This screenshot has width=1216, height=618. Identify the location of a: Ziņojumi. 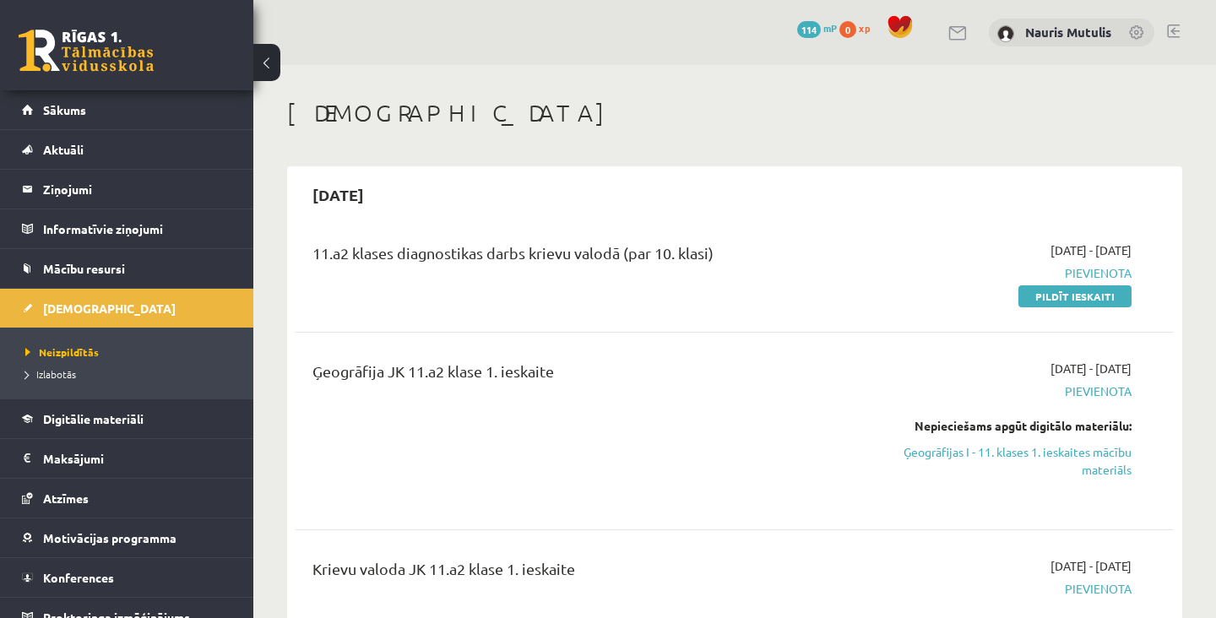
(127, 189).